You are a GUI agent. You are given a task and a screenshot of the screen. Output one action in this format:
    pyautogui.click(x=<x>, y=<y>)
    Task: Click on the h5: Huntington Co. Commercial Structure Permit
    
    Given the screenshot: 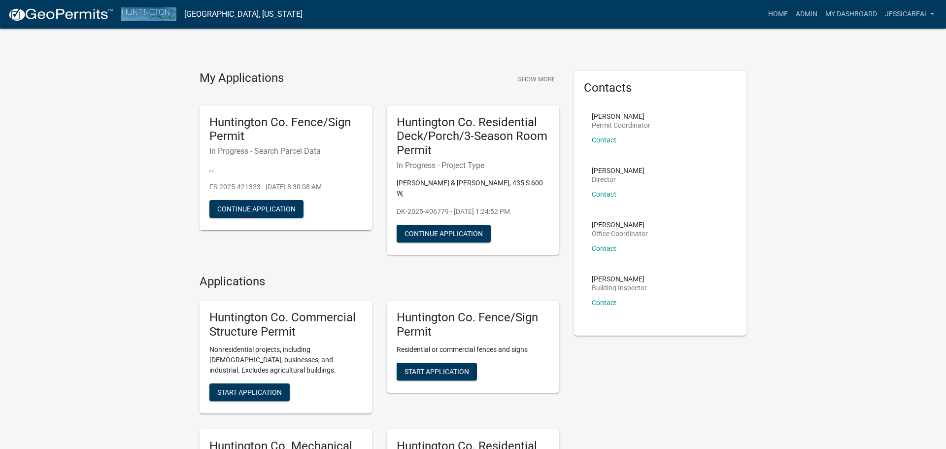 What is the action you would take?
    pyautogui.click(x=286, y=325)
    